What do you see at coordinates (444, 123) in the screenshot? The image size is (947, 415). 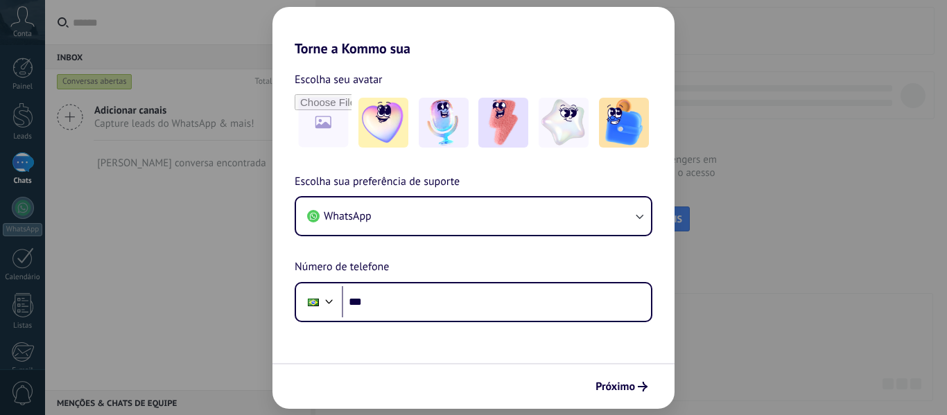 I see `img: -2.jpeg` at bounding box center [444, 123].